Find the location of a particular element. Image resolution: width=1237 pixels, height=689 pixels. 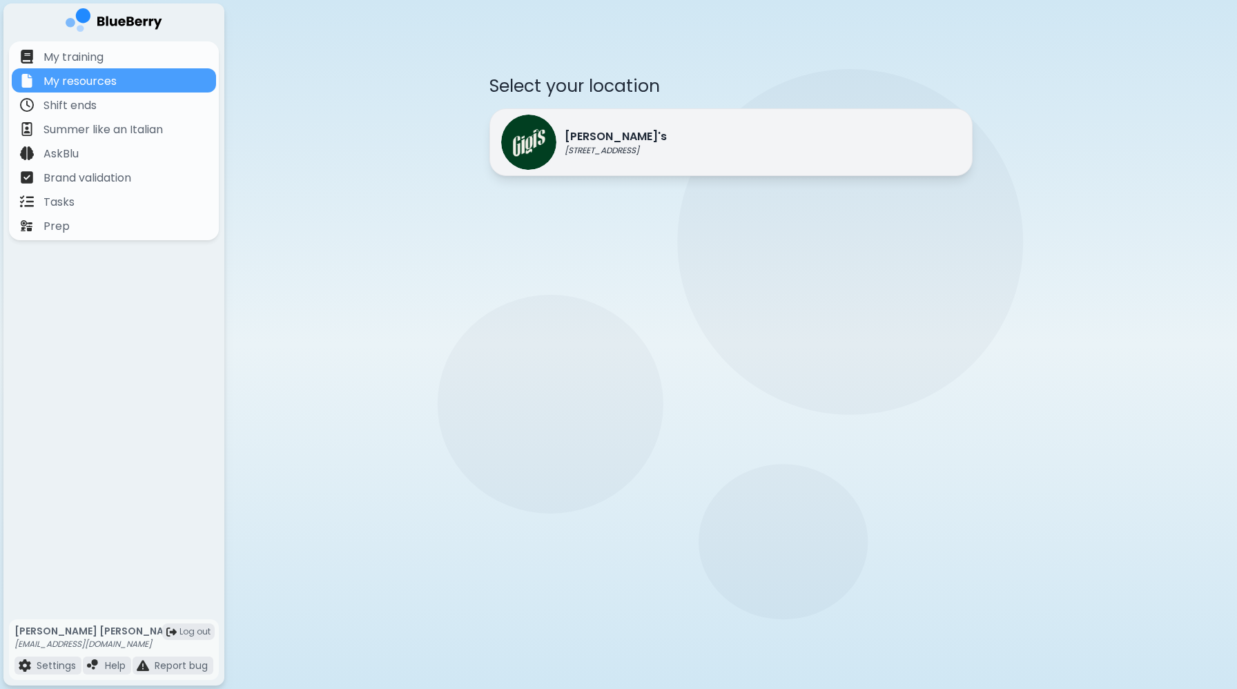

img: Gigi's logo is located at coordinates (529, 142).